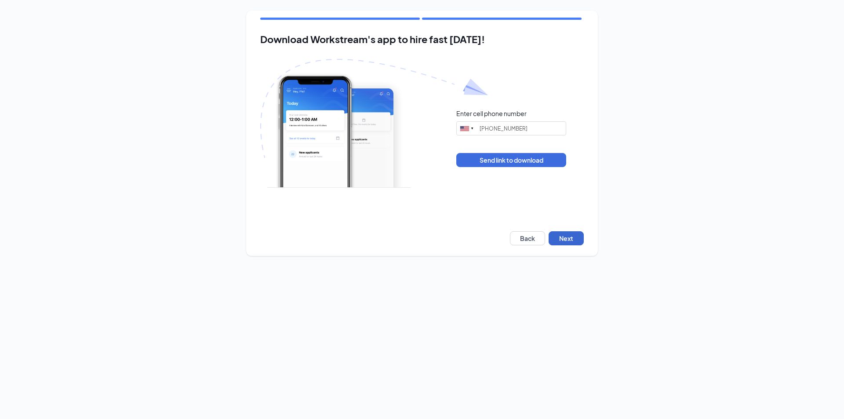 The width and height of the screenshot is (844, 419). I want to click on button: Back, so click(527, 238).